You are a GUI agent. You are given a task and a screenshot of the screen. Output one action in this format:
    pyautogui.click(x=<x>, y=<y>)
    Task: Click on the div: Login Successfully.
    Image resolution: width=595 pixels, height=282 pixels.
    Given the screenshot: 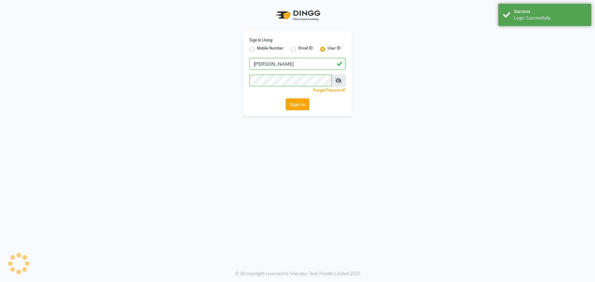 What is the action you would take?
    pyautogui.click(x=550, y=18)
    